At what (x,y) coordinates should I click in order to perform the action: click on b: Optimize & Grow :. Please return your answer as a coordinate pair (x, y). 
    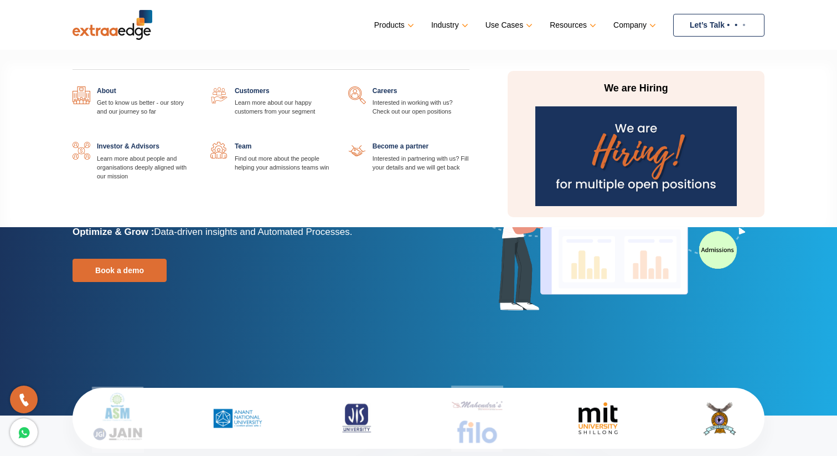
    Looking at the image, I should click on (113, 231).